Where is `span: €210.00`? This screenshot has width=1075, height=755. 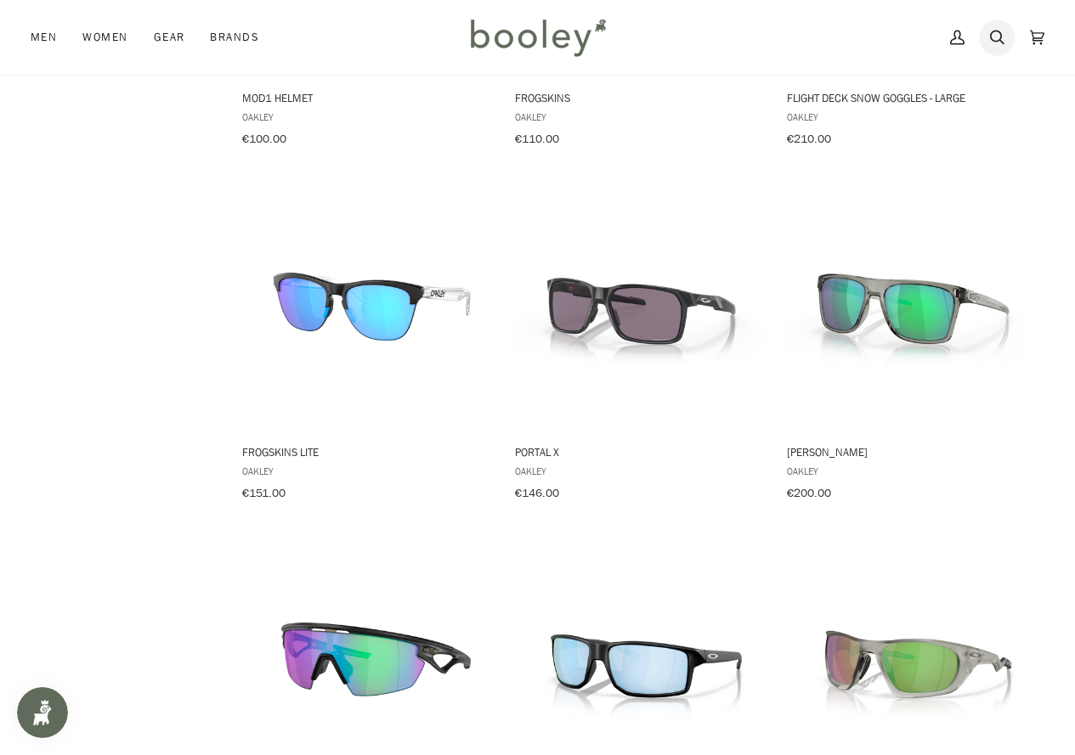
span: €210.00 is located at coordinates (809, 138).